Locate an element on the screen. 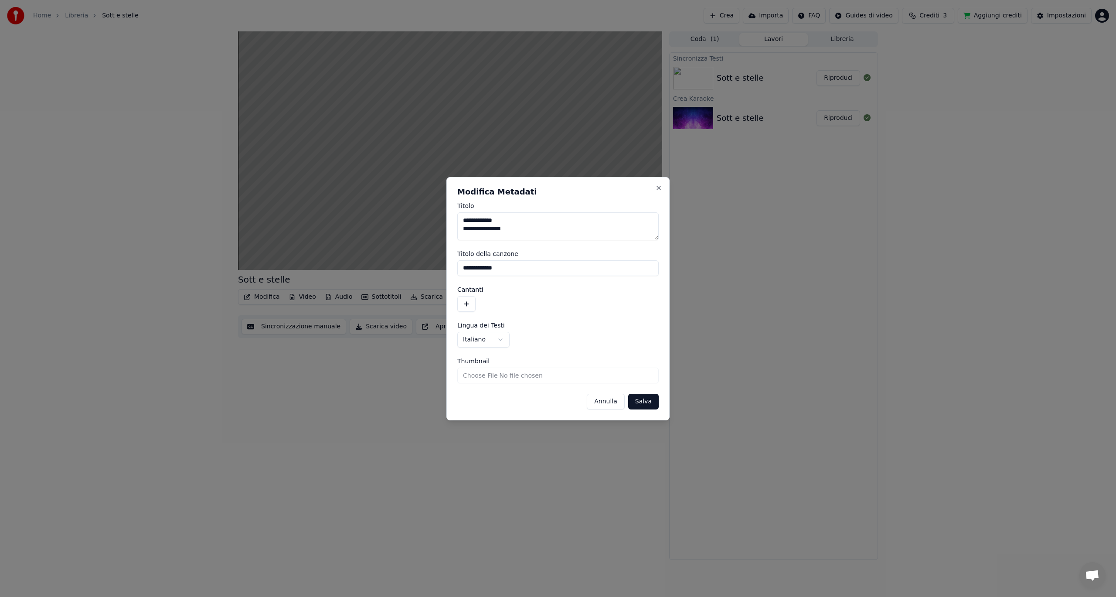 Image resolution: width=1116 pixels, height=597 pixels. button: Annulla is located at coordinates (605, 401).